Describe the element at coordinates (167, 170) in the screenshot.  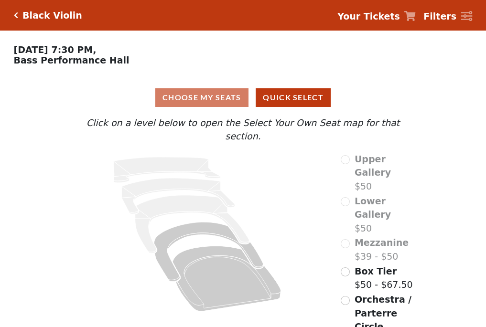
I see `path: Upper Gallery - Seats Available: 0` at that location.